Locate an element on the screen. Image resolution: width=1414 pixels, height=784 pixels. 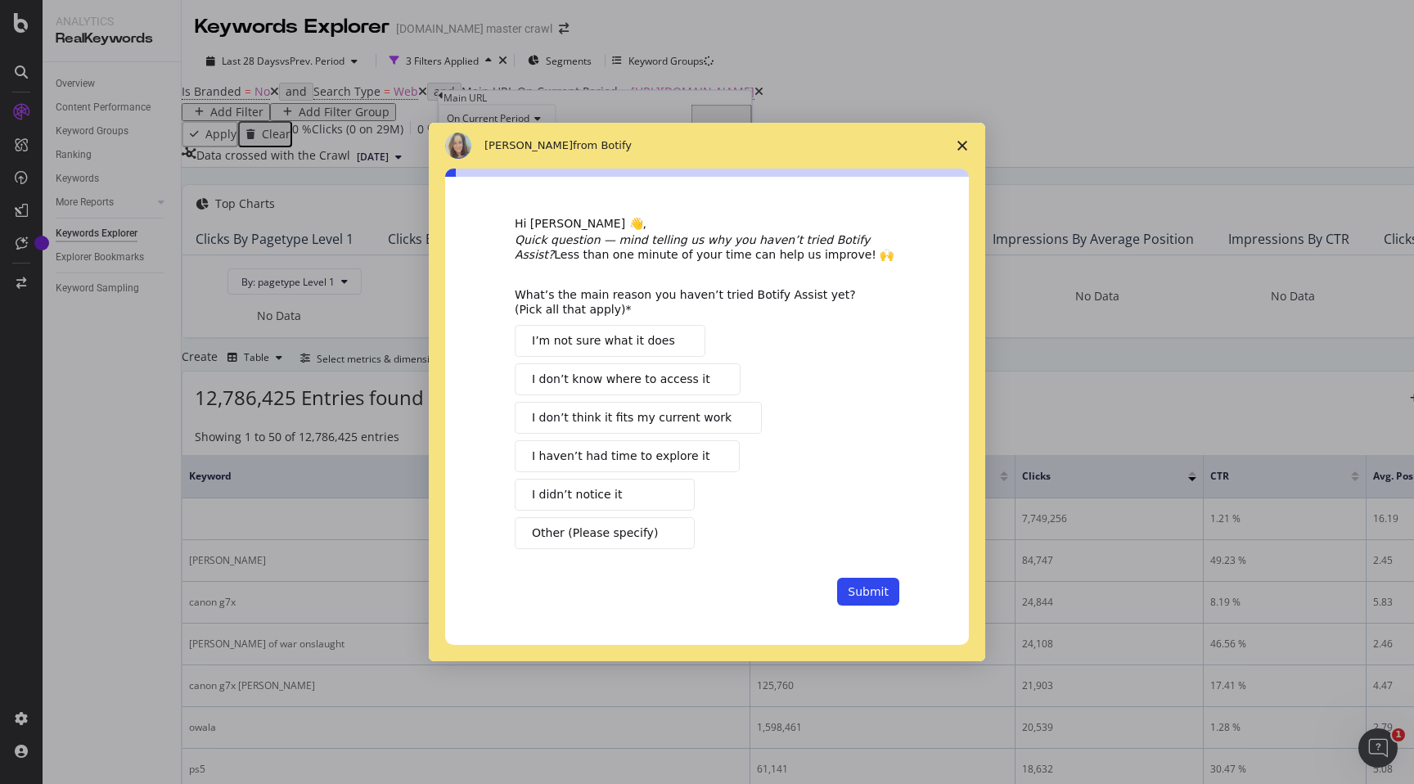
span: from Botify is located at coordinates (602, 145).